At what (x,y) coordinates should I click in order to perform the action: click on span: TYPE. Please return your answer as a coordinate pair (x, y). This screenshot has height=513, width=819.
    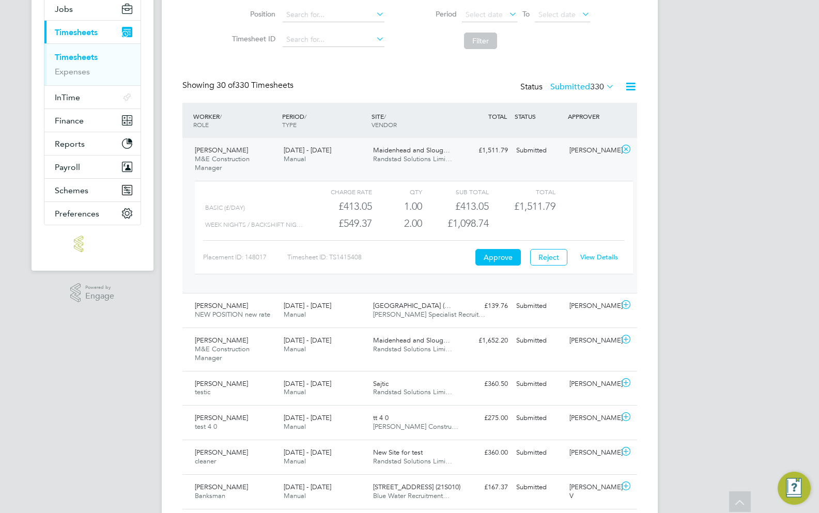
    Looking at the image, I should click on (289, 124).